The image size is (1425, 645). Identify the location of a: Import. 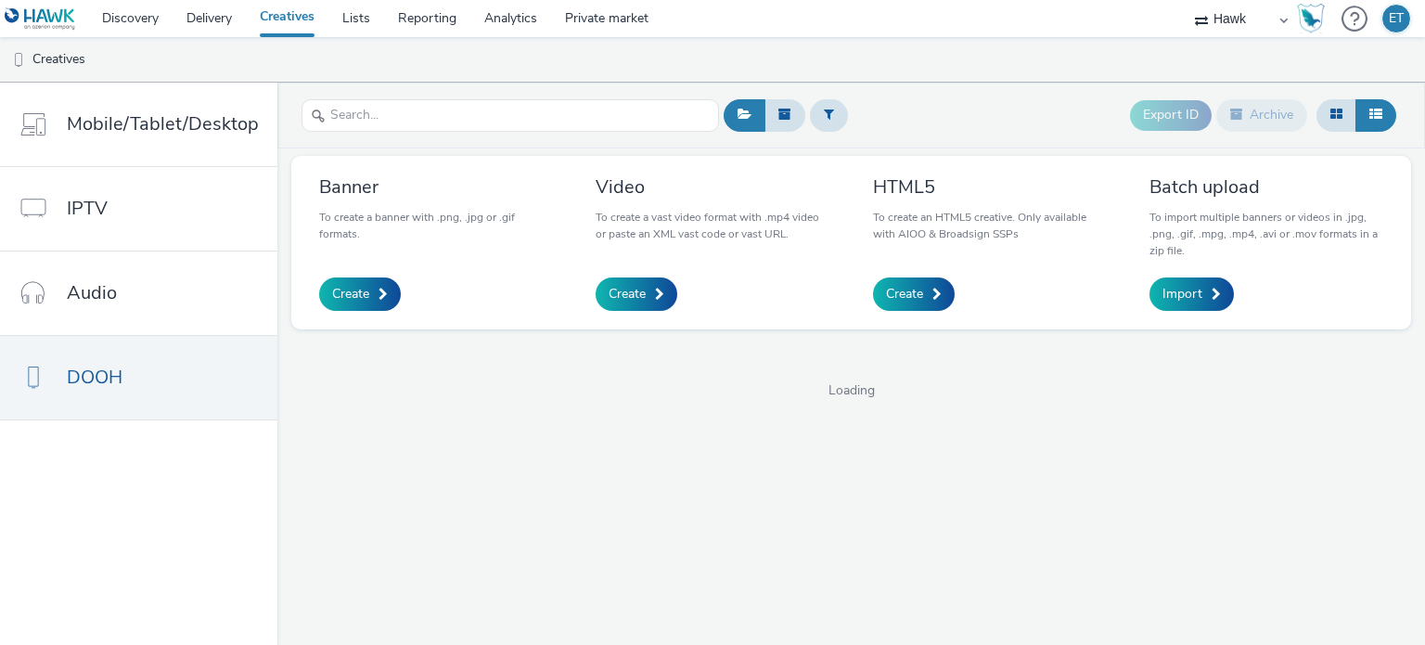
(1191, 294).